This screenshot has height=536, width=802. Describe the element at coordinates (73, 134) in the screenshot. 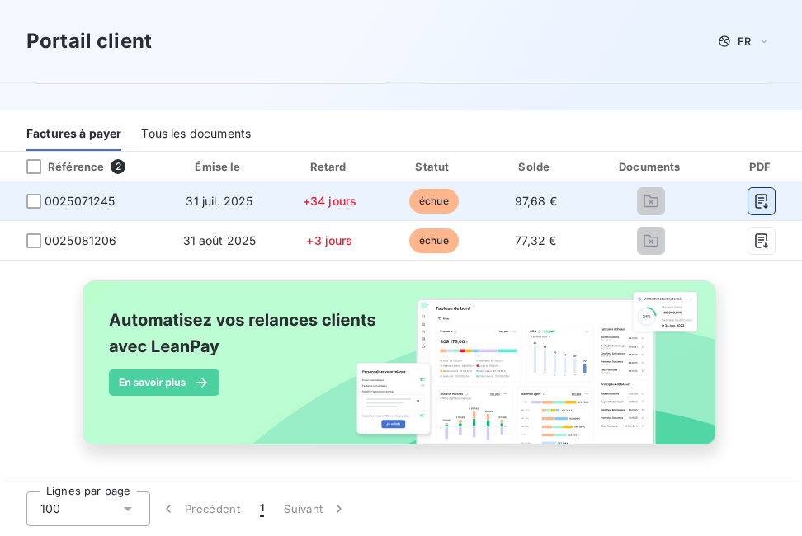

I see `div: Factures à payer` at that location.